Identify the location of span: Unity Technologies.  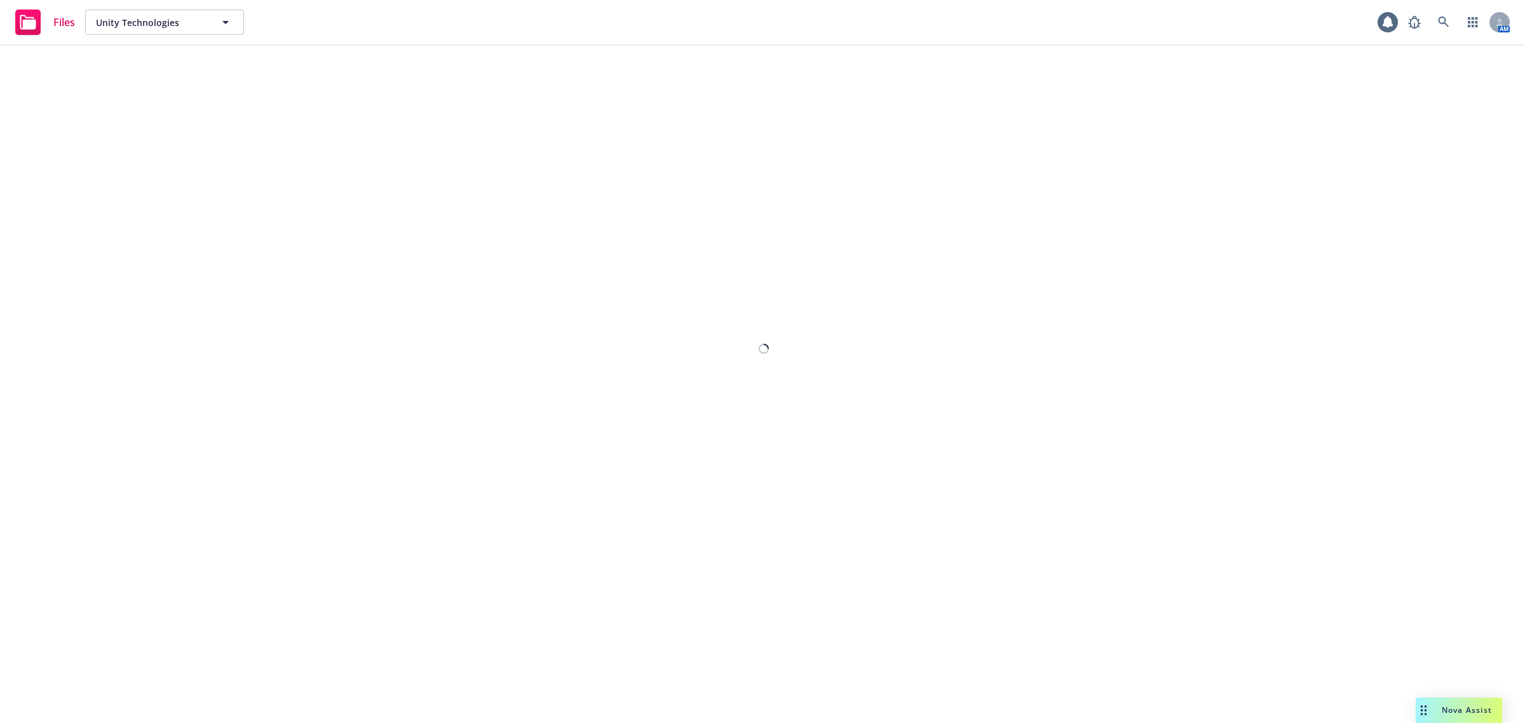
(151, 22).